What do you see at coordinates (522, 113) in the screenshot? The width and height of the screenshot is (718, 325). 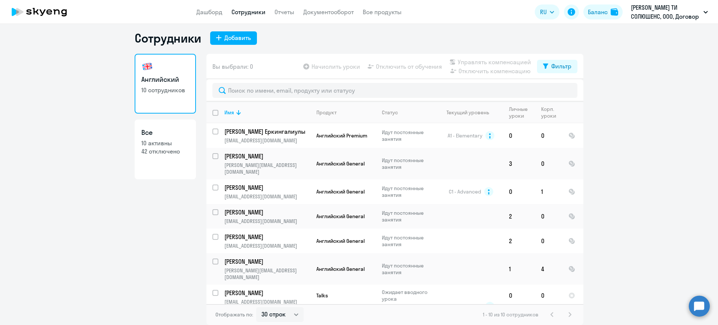 I see `div: Личные уроки` at bounding box center [522, 113].